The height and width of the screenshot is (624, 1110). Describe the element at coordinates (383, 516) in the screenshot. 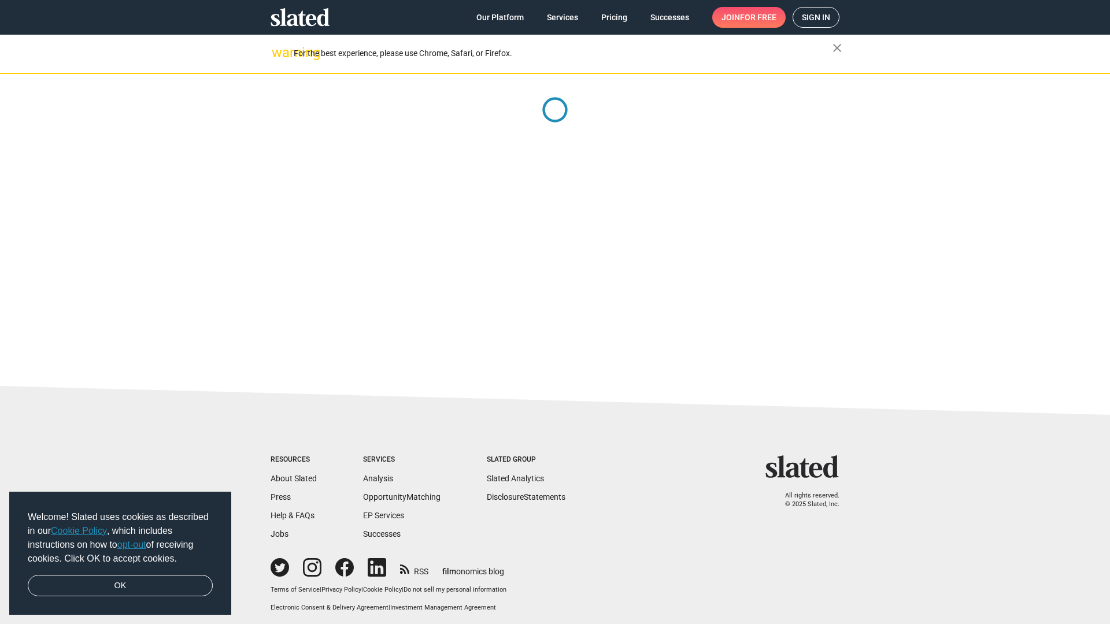

I see `a: EP Services` at that location.